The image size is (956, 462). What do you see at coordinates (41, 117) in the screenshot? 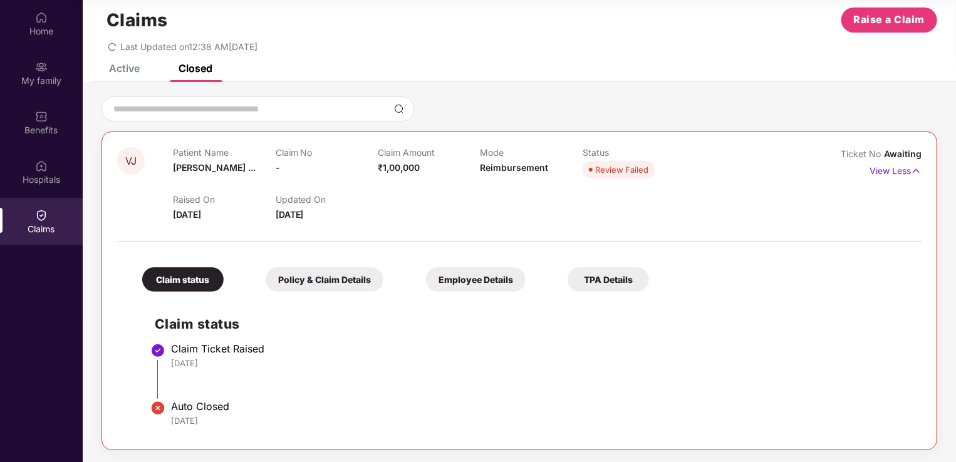
I see `img: svg+xml;base64,PHN2ZyBpZD0iQmVuZWZpdHMiIHhtbG5zPSJodHRwOi8vd3d3LnczLm9yZy8yMDAwL3N2ZyIgd2lkdGg9Ij...` at bounding box center [41, 117].